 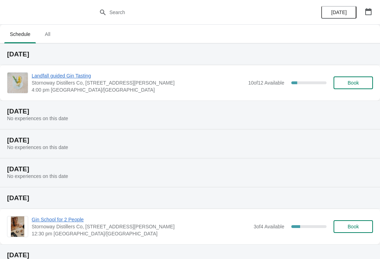 I want to click on span: Landfall guided Gin Tasting, so click(x=138, y=76).